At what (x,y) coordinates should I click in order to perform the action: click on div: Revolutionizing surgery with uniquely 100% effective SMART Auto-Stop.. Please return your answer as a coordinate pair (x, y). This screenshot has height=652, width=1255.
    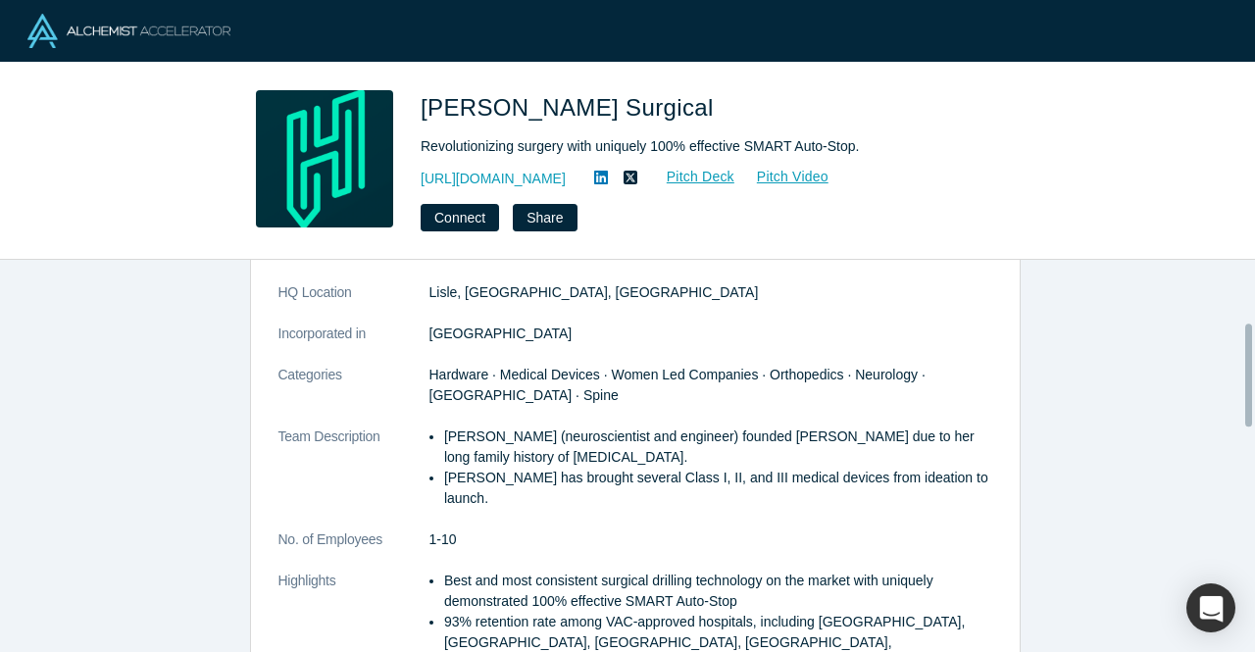
    Looking at the image, I should click on (695, 146).